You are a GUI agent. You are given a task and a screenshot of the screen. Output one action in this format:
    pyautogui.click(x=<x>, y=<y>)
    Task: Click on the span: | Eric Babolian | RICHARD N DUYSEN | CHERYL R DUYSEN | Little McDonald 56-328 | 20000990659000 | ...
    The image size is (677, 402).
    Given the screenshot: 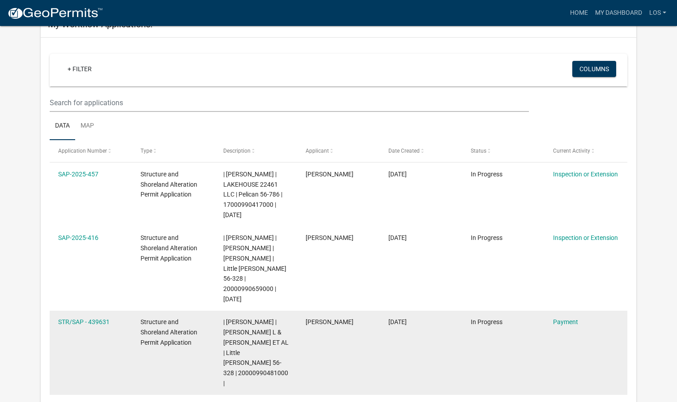 What is the action you would take?
    pyautogui.click(x=255, y=268)
    